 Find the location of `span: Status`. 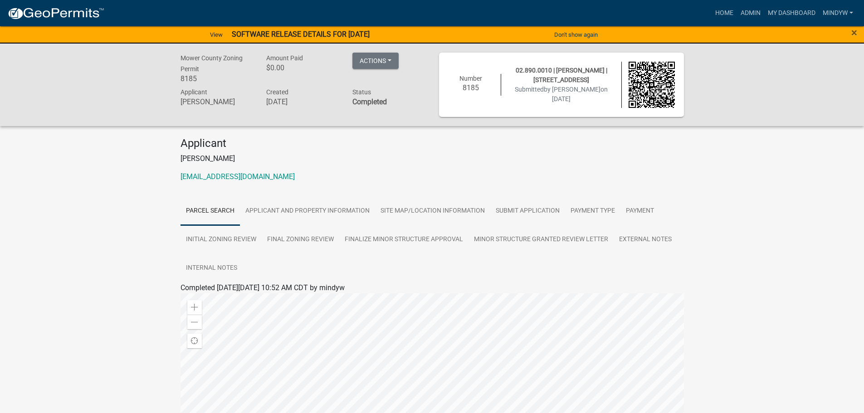

span: Status is located at coordinates (362, 92).